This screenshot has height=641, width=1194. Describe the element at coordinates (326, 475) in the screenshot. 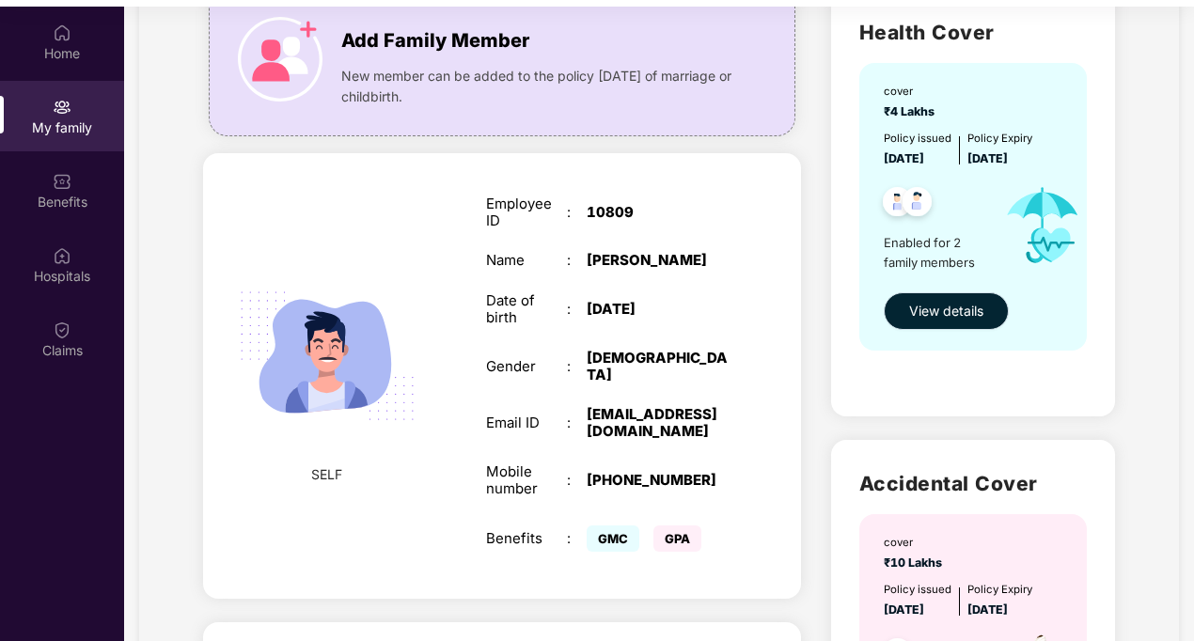

I see `span: SELF` at that location.